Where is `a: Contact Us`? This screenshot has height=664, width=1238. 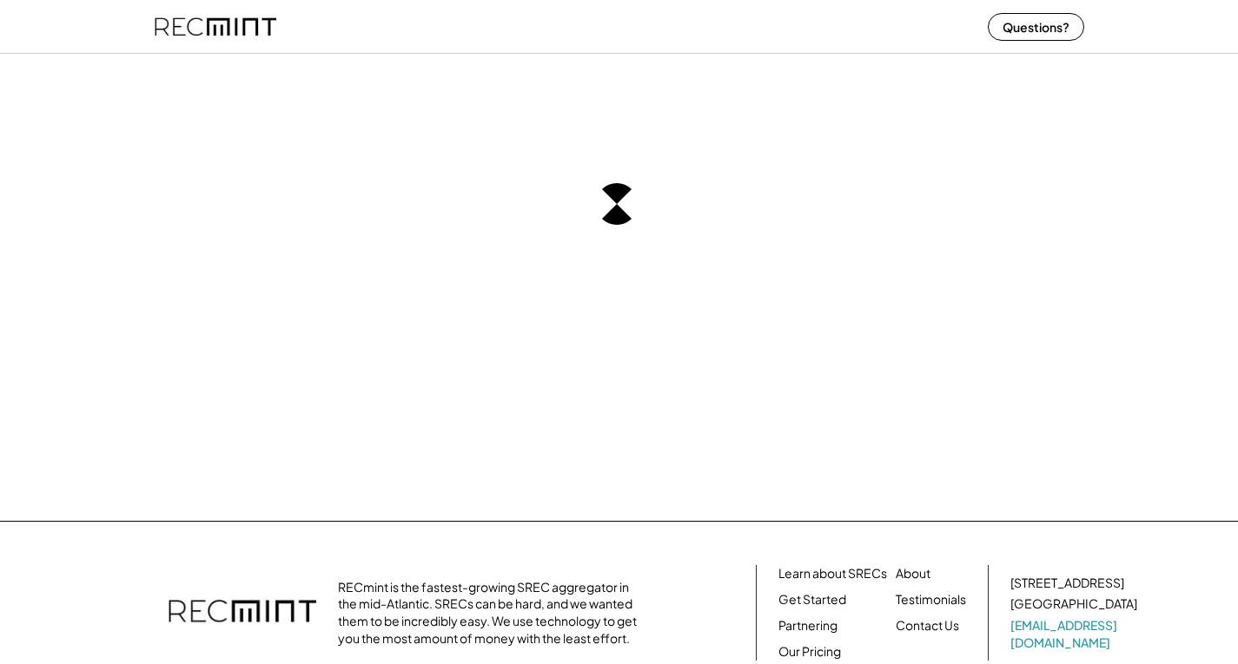 a: Contact Us is located at coordinates (927, 626).